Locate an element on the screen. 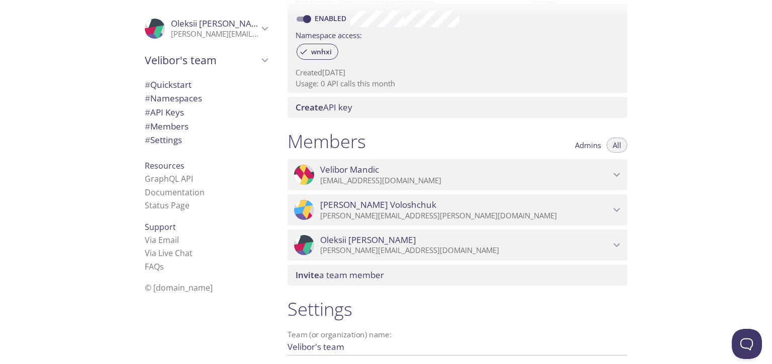 This screenshot has height=364, width=772. span: a team member is located at coordinates (340, 275).